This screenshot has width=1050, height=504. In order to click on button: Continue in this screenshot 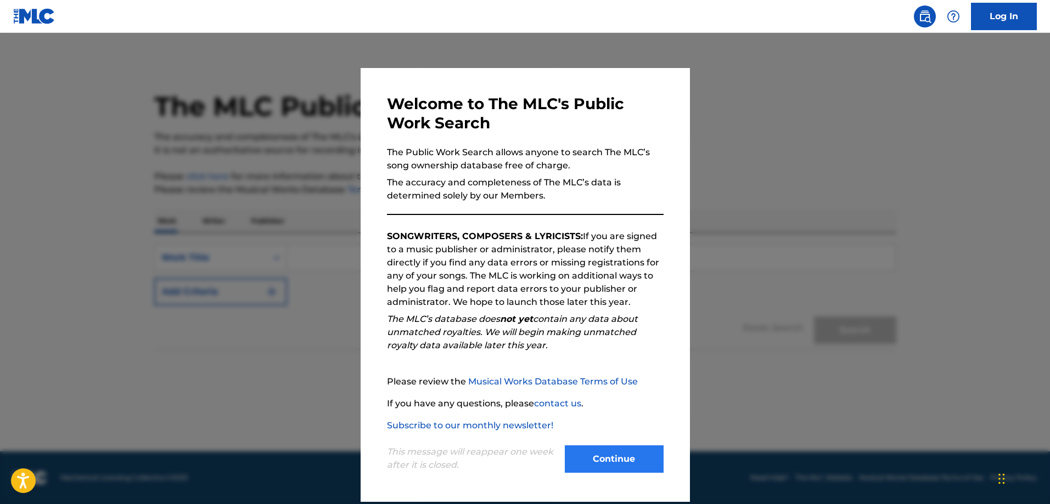, I will do `click(614, 459)`.